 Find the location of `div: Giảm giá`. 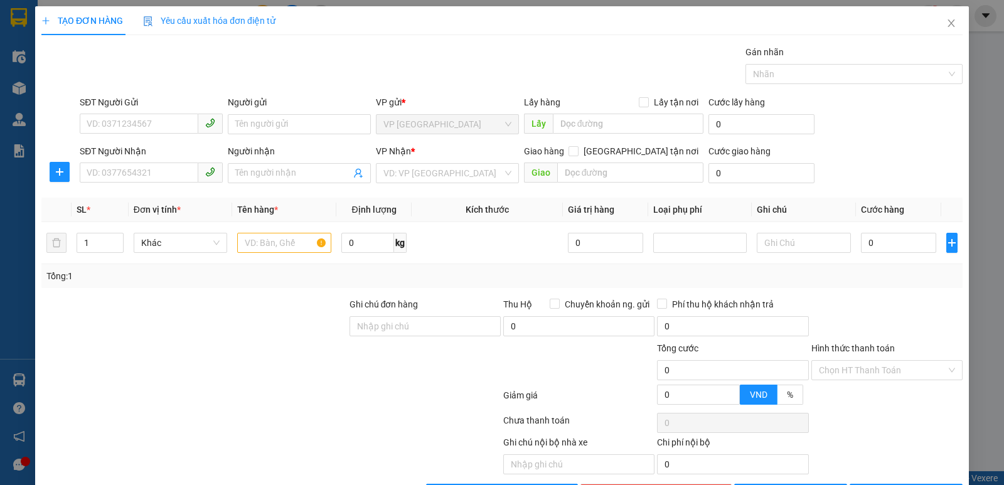

div: Giảm giá is located at coordinates (579, 399).